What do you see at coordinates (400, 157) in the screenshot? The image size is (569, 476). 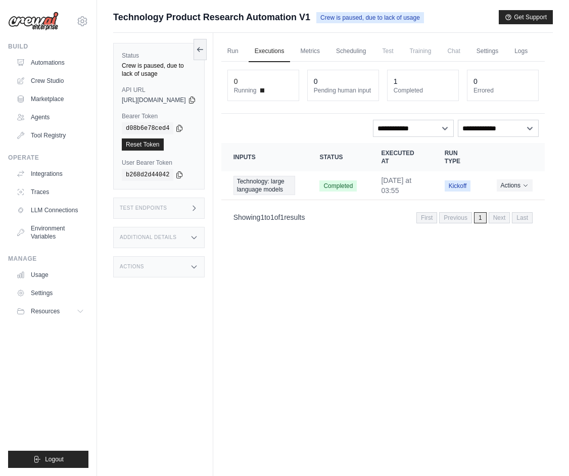 I see `th: Executed at` at bounding box center [400, 157].